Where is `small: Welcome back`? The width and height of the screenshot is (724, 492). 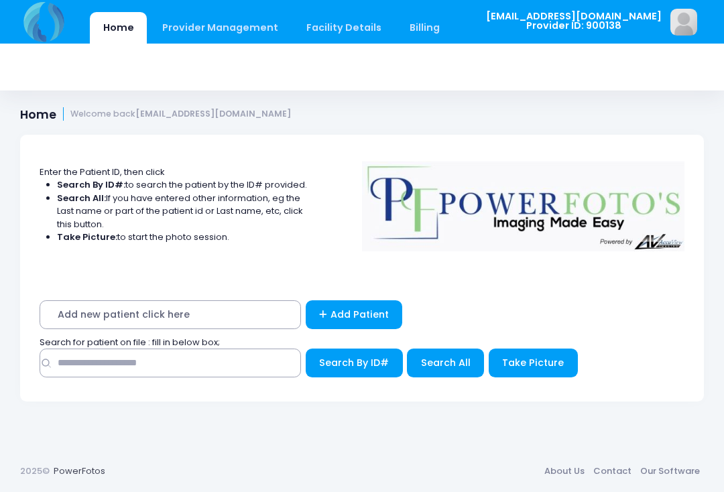 small: Welcome back is located at coordinates (180, 114).